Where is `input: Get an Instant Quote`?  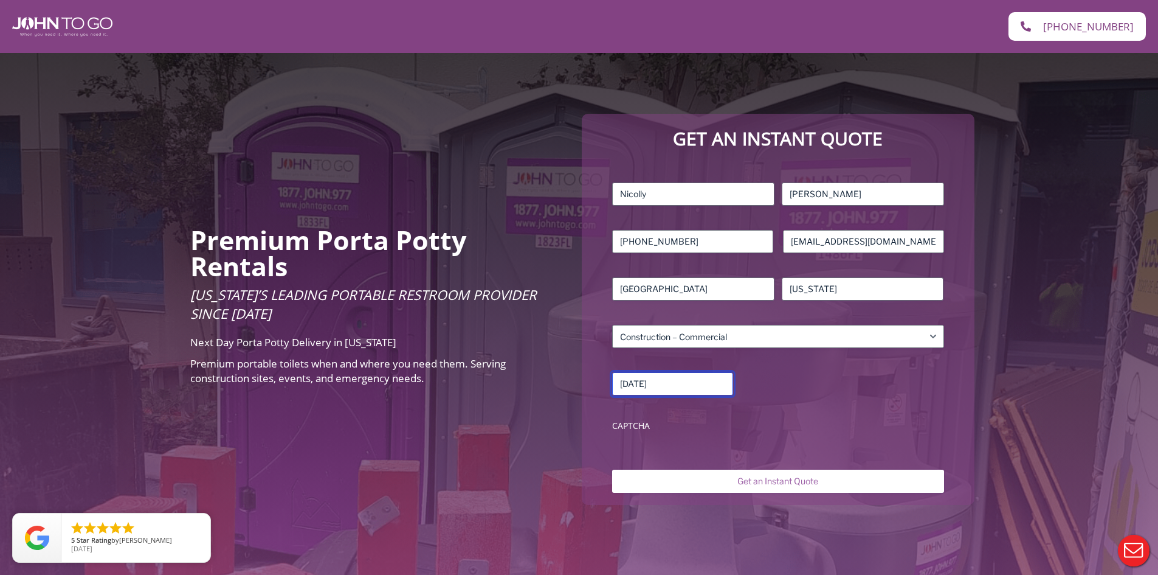
input: Get an Instant Quote is located at coordinates (778, 481).